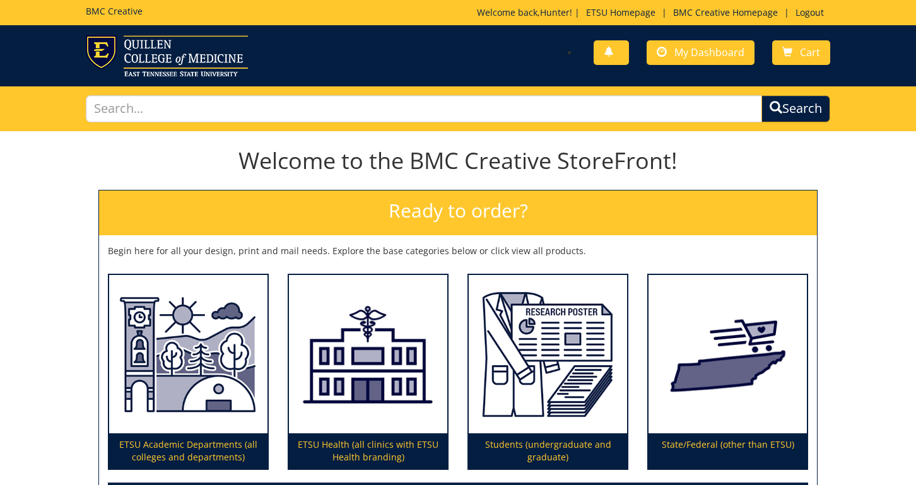 This screenshot has width=916, height=485. What do you see at coordinates (188, 451) in the screenshot?
I see `p: ETSU Academic Departments (all colleges and departments)` at bounding box center [188, 451].